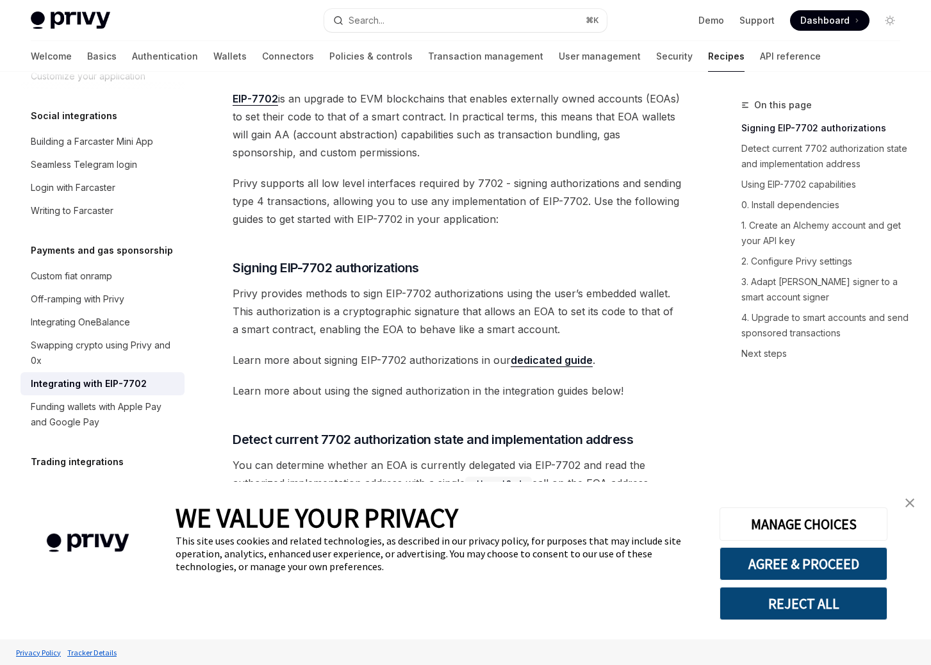  Describe the element at coordinates (825, 128) in the screenshot. I see `a: Signing EIP-7702 authorizations` at that location.